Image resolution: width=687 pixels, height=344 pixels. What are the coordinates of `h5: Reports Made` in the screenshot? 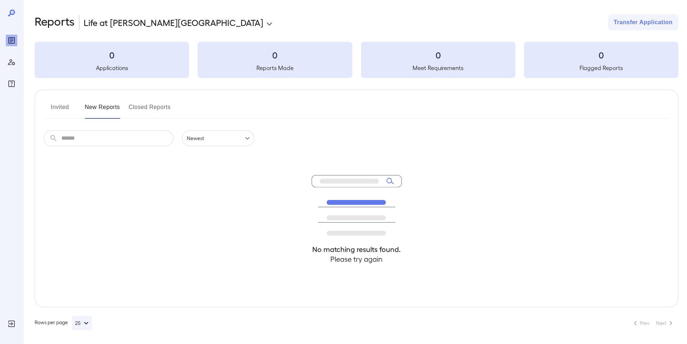 It's located at (275, 68).